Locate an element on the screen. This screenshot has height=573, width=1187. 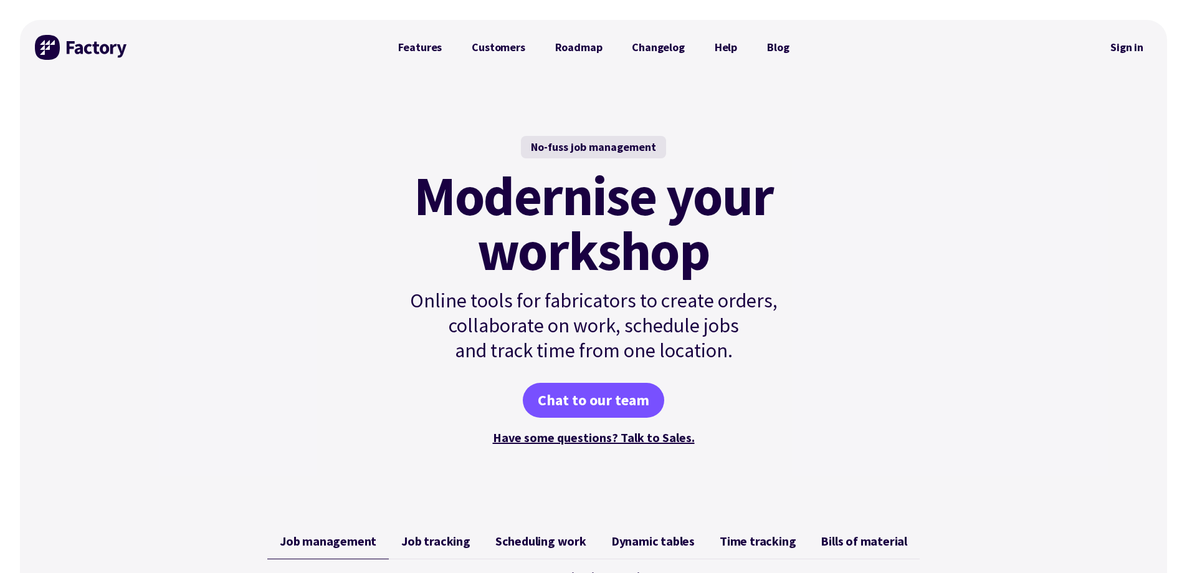
span: Dynamic tables is located at coordinates (653, 541).